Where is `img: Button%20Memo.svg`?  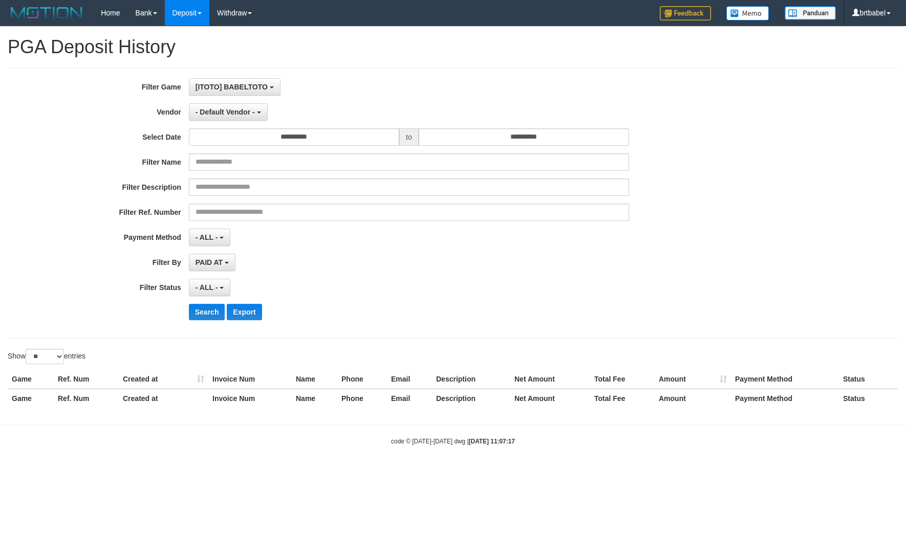 img: Button%20Memo.svg is located at coordinates (748, 13).